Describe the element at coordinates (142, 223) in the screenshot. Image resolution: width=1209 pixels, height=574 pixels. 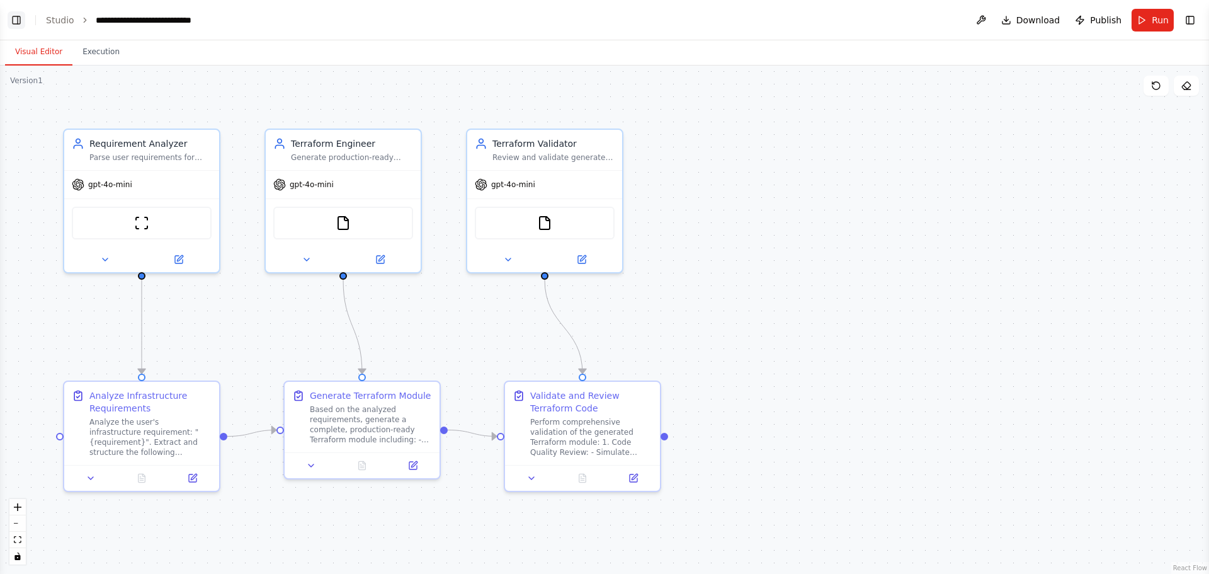
I see `img: ScrapeWebsiteTool` at that location.